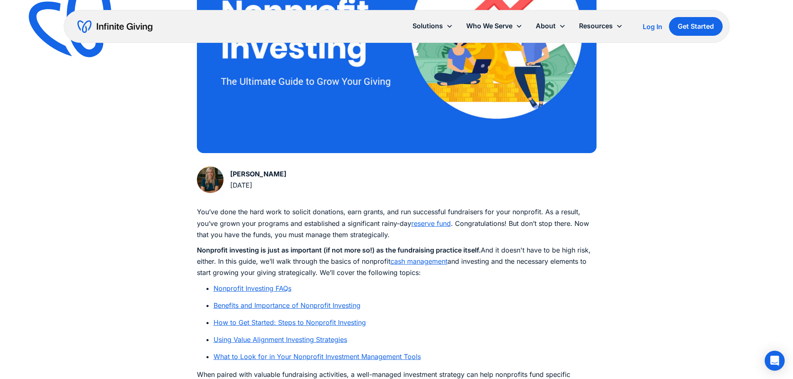 Image resolution: width=793 pixels, height=379 pixels. Describe the element at coordinates (280, 340) in the screenshot. I see `a: Using Value Alignment Investing Strategies` at that location.